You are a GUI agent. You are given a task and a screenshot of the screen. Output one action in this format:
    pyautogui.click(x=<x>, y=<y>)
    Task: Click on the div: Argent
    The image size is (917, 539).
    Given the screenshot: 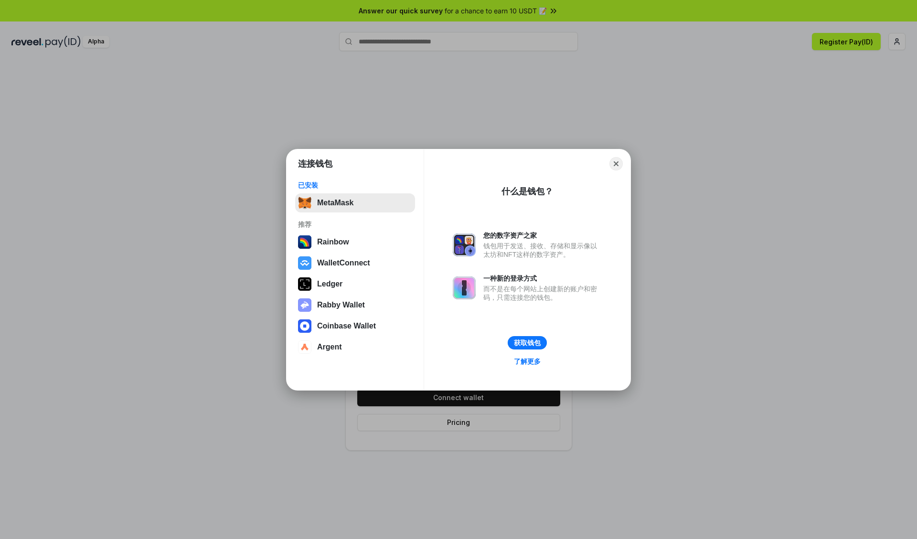 What is the action you would take?
    pyautogui.click(x=330, y=347)
    